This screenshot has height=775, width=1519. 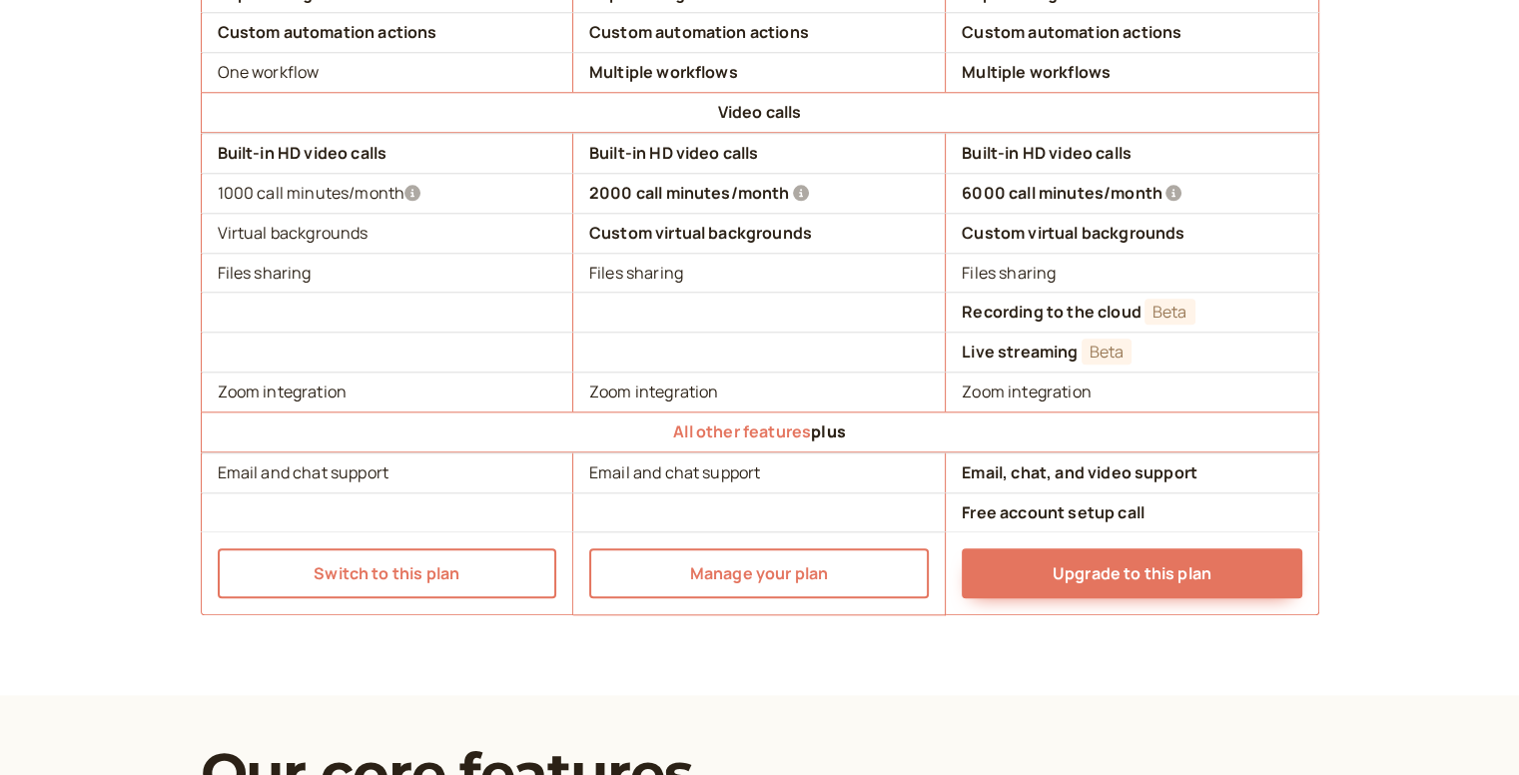 What do you see at coordinates (1131, 573) in the screenshot?
I see `a: Upgrade to this plan` at bounding box center [1131, 573].